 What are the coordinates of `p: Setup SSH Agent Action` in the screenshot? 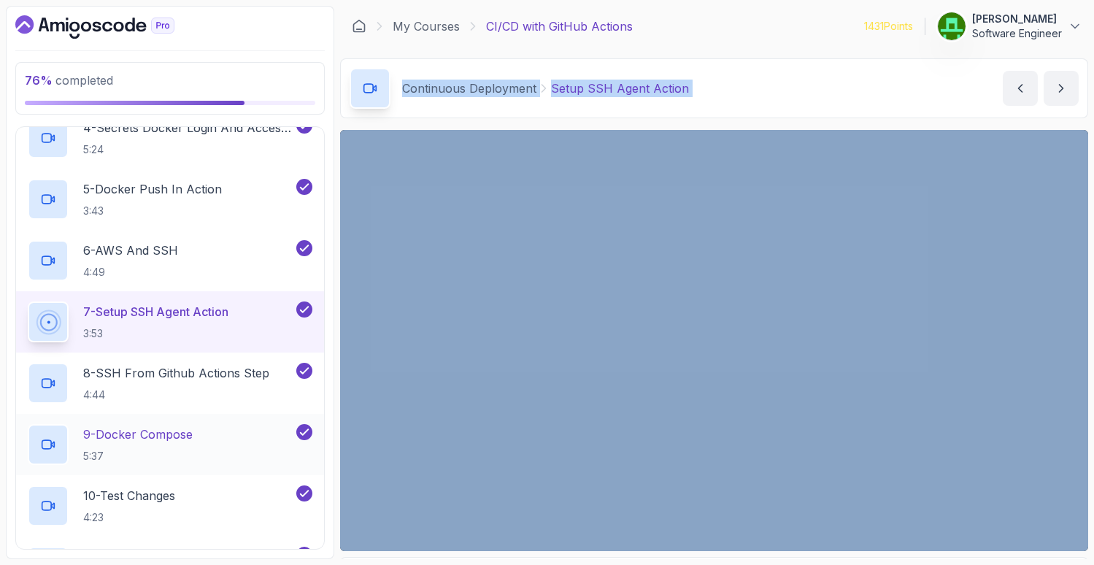 It's located at (619, 88).